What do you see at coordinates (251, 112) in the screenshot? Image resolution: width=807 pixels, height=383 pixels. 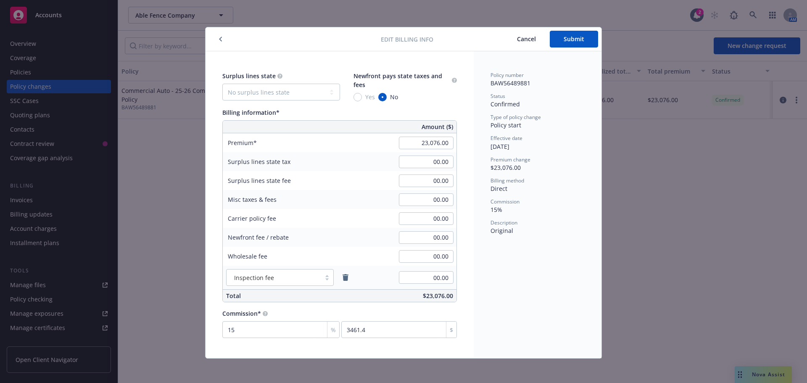 I see `span: Billing information*` at bounding box center [251, 112].